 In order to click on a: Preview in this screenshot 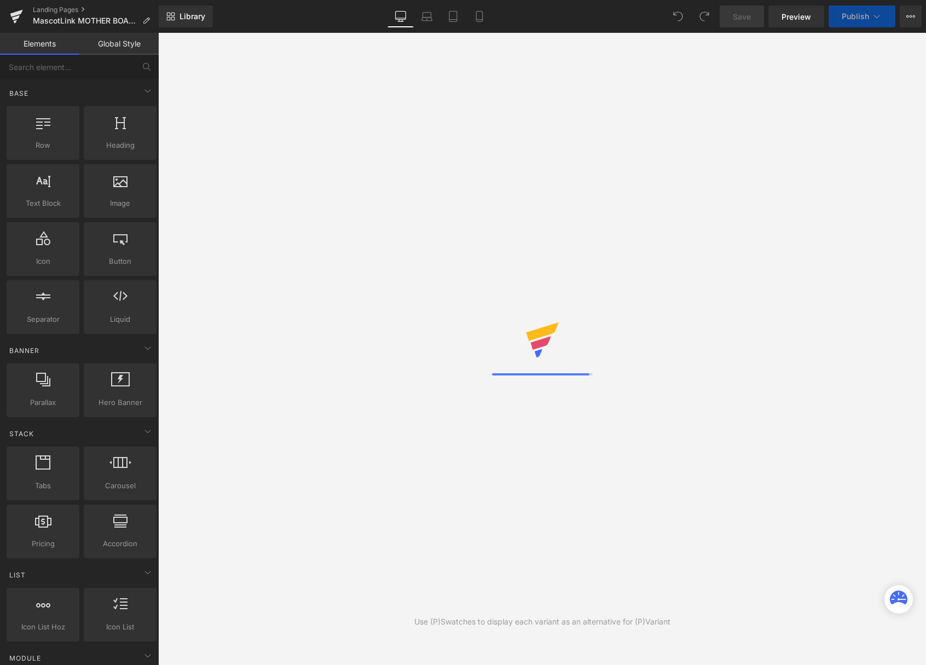, I will do `click(796, 16)`.